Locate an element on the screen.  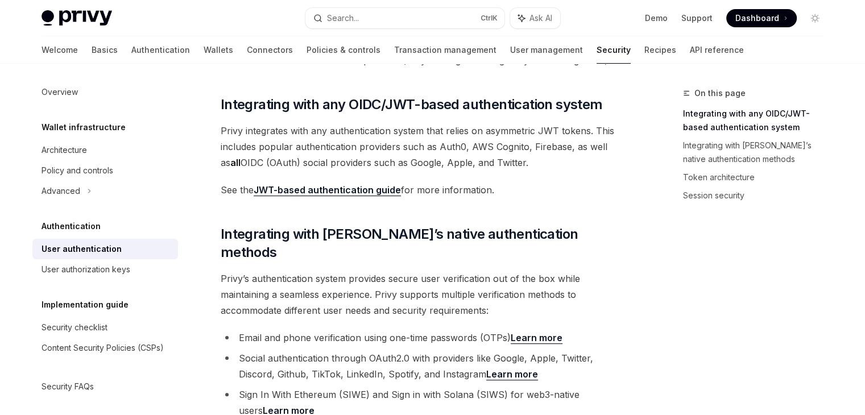
div: Overview is located at coordinates (60, 92).